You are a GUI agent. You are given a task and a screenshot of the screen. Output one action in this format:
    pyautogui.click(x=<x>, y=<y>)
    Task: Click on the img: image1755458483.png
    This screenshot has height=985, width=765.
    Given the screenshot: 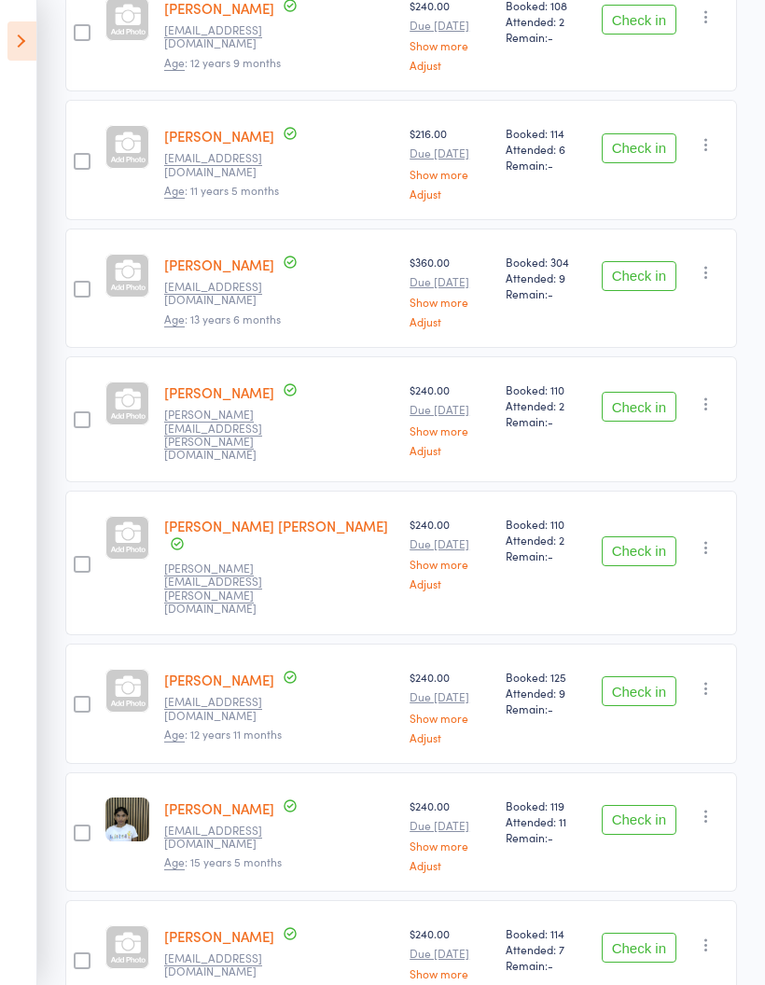 What is the action you would take?
    pyautogui.click(x=127, y=819)
    